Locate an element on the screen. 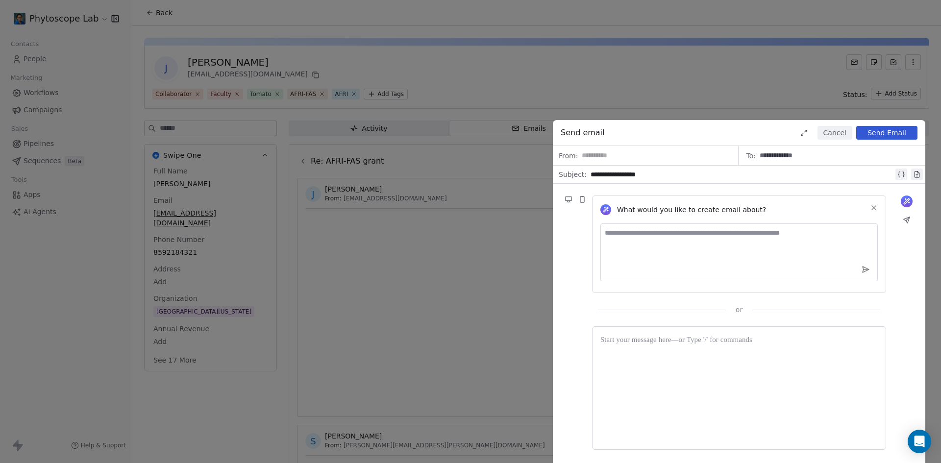  button: Cancel is located at coordinates (835, 133).